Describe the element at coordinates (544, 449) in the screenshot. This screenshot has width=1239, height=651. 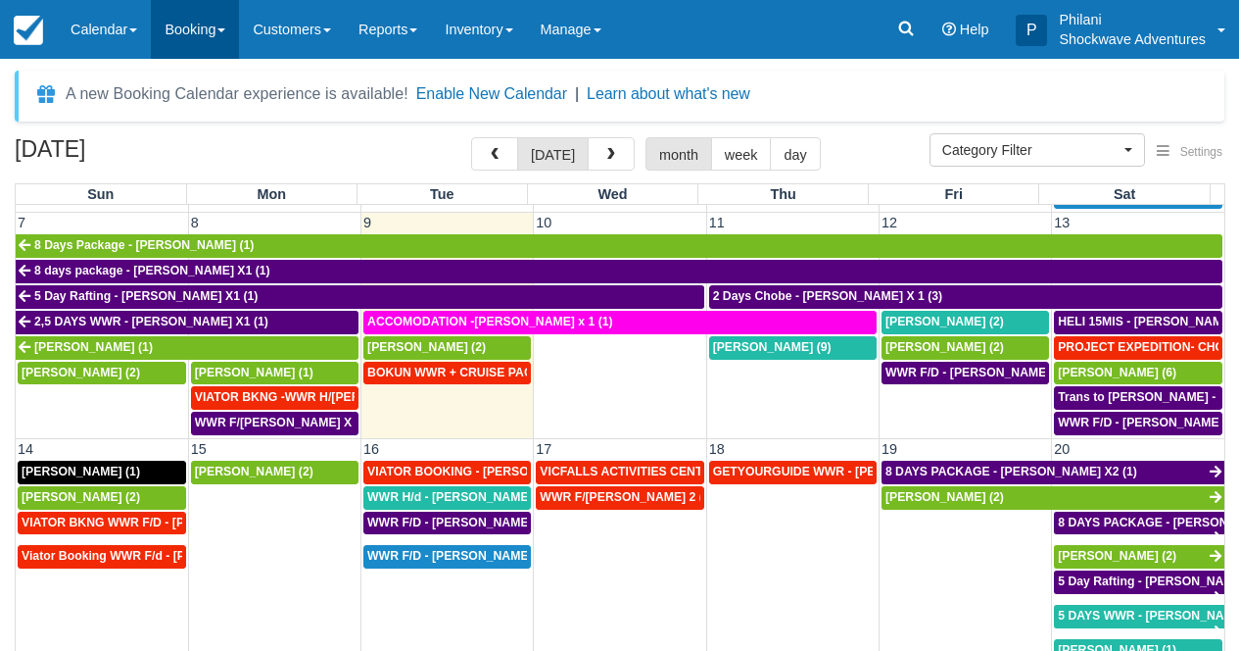
I see `span: 17` at that location.